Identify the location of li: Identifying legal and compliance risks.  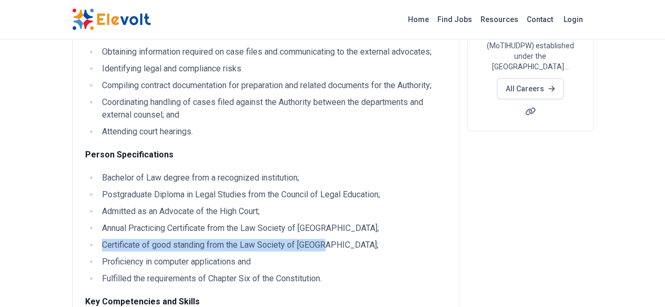
(272, 69).